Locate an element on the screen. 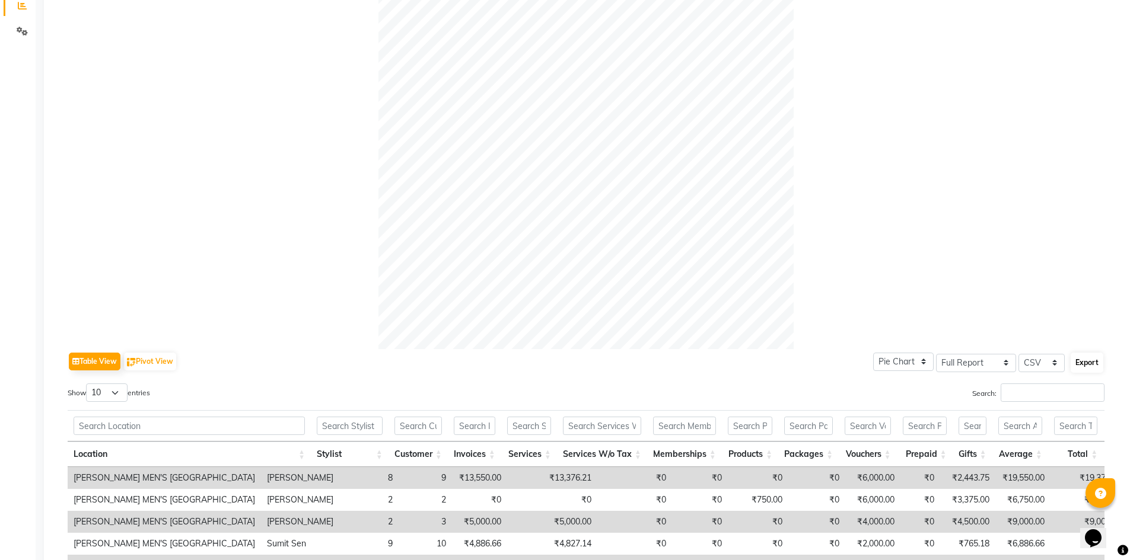 The width and height of the screenshot is (1130, 560). th: Services W/o Tax: activate to sort column ascending is located at coordinates (602, 454).